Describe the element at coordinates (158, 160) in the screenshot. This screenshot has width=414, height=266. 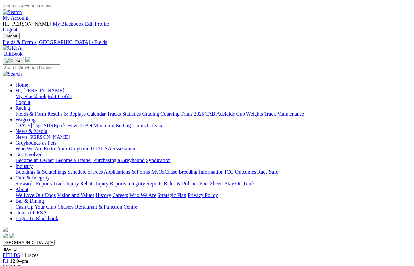
I see `a: Syndication` at that location.